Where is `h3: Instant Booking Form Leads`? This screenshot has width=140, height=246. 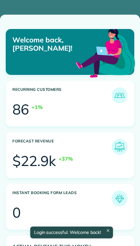
h3: Instant Booking Form Leads is located at coordinates (62, 199).